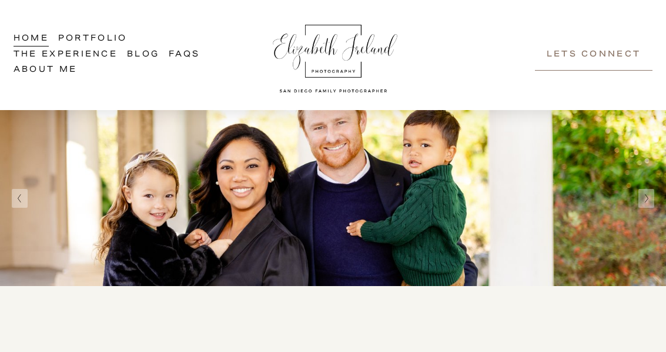 This screenshot has height=352, width=666. I want to click on a: Blog, so click(143, 55).